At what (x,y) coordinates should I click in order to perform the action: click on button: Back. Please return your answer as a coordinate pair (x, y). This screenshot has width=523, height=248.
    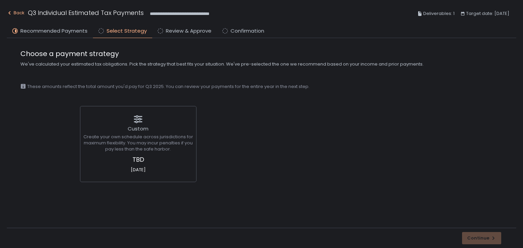
    Looking at the image, I should click on (16, 14).